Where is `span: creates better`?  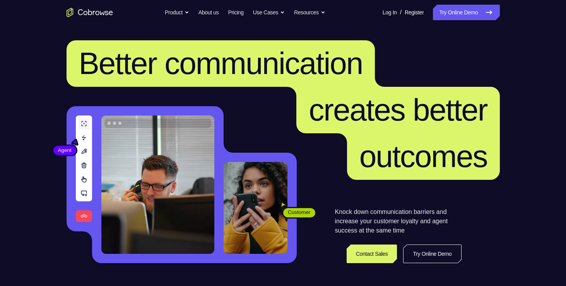
span: creates better is located at coordinates (398, 110).